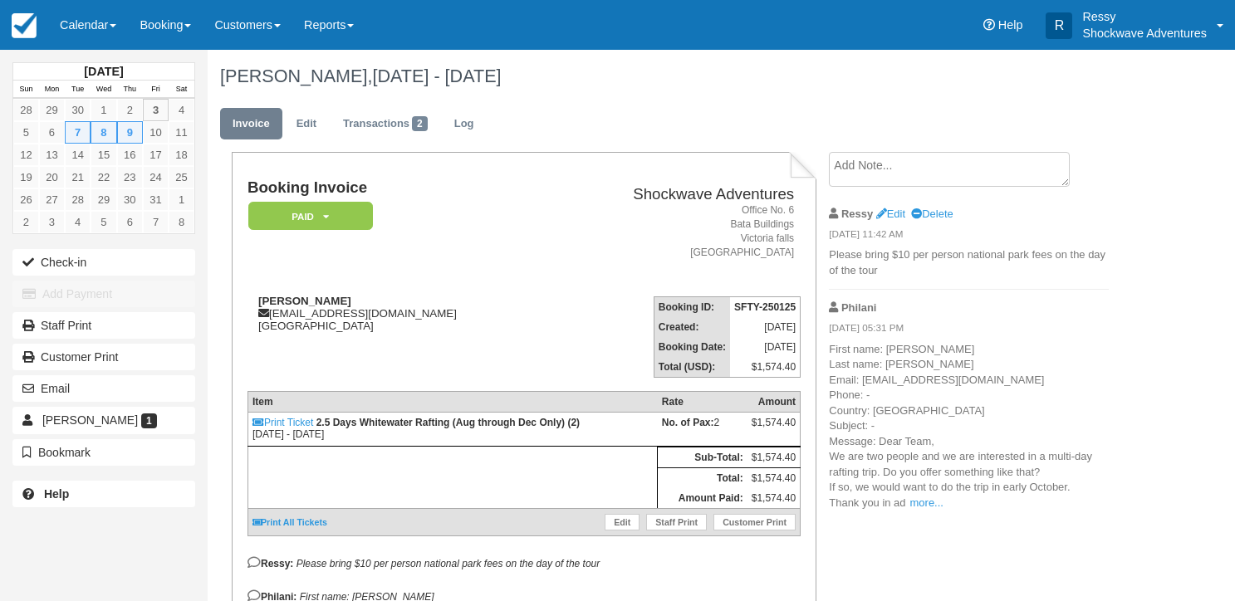 This screenshot has width=1235, height=601. I want to click on a: 13, so click(52, 155).